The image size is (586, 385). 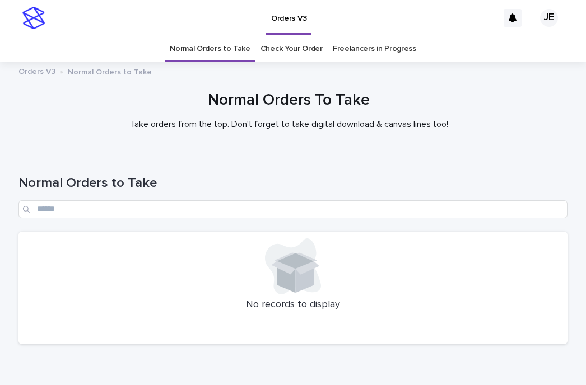 I want to click on h1: Normal Orders To Take, so click(x=289, y=101).